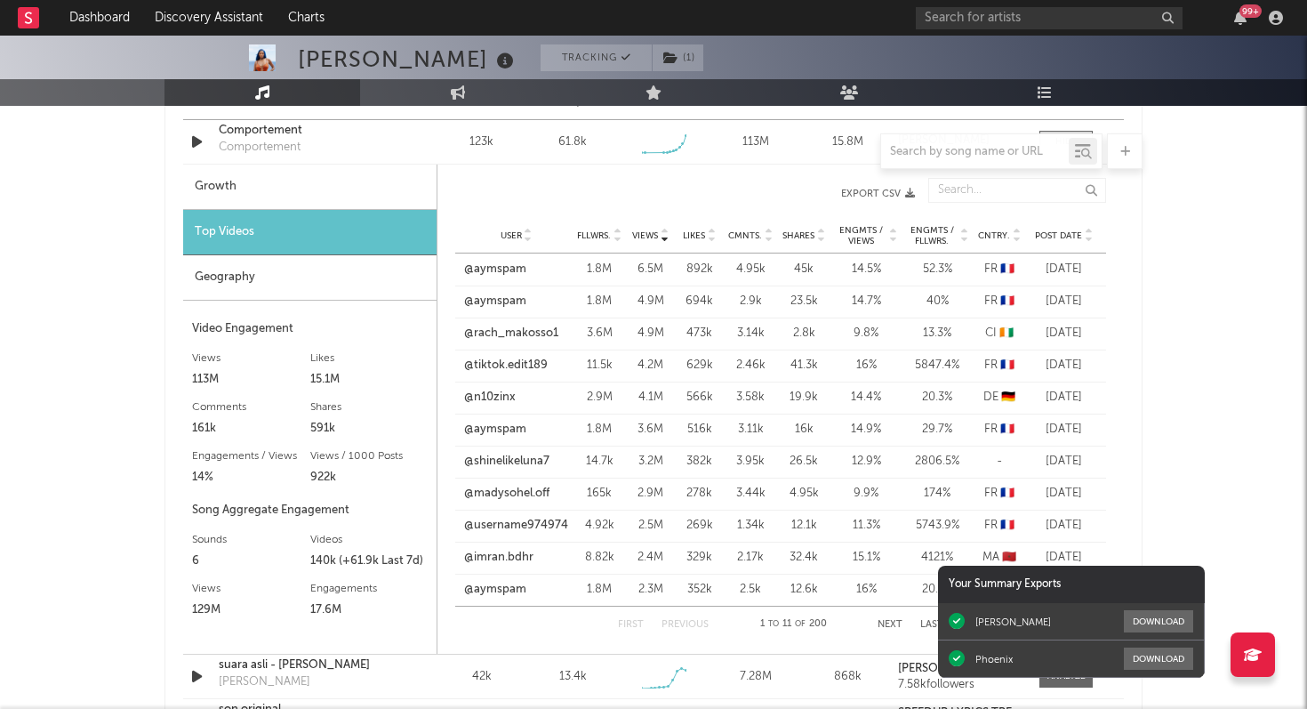 This screenshot has height=709, width=1307. What do you see at coordinates (699, 429) in the screenshot?
I see `div: 516k` at bounding box center [699, 429].